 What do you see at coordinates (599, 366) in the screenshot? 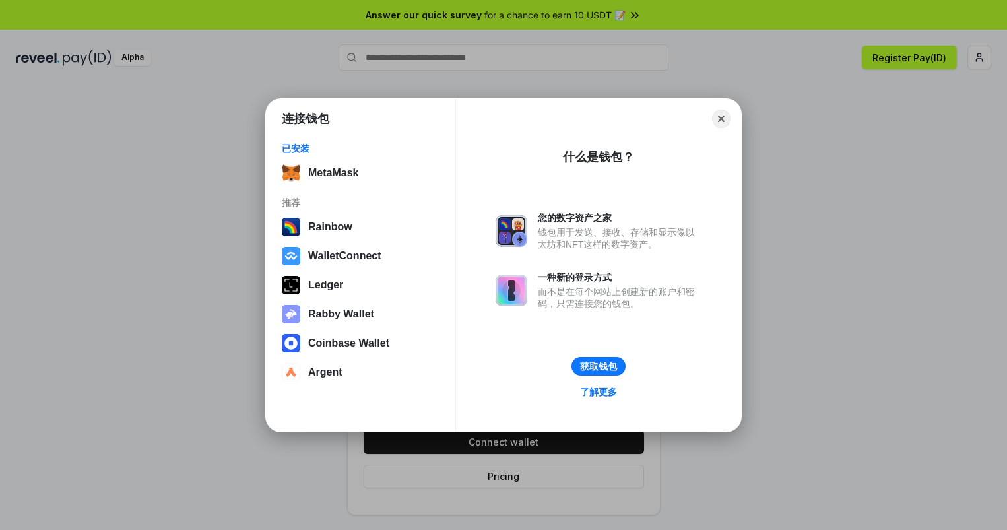
I see `button: 获取钱包` at bounding box center [599, 366].